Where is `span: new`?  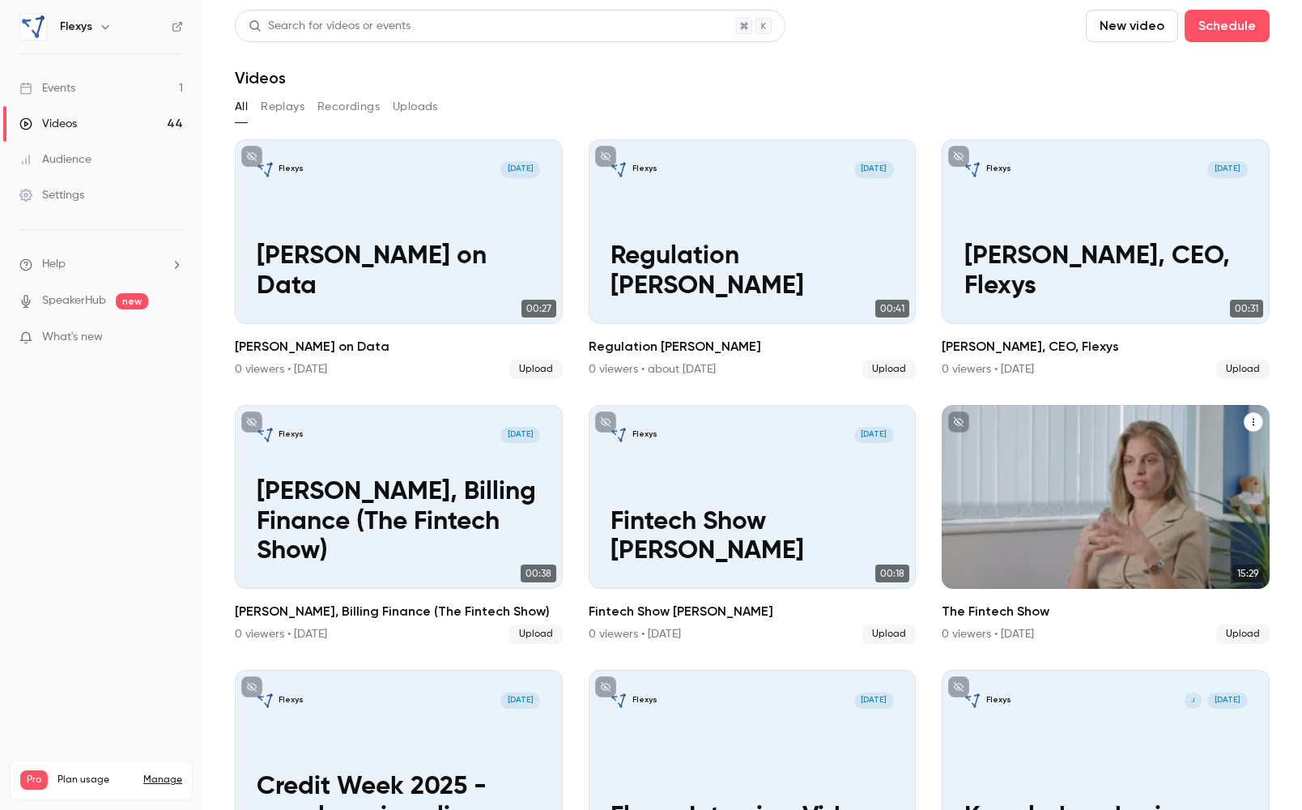
span: new is located at coordinates (132, 301).